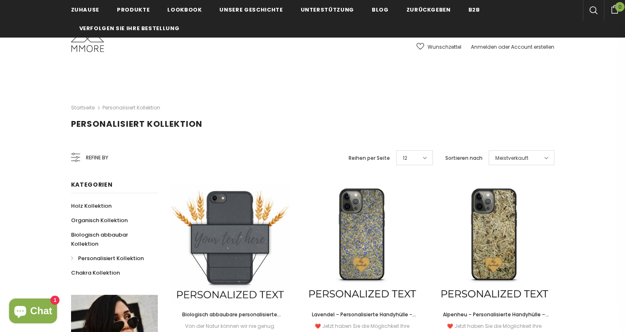 This screenshot has height=332, width=625. What do you see at coordinates (83, 108) in the screenshot?
I see `a: Startseite` at bounding box center [83, 108].